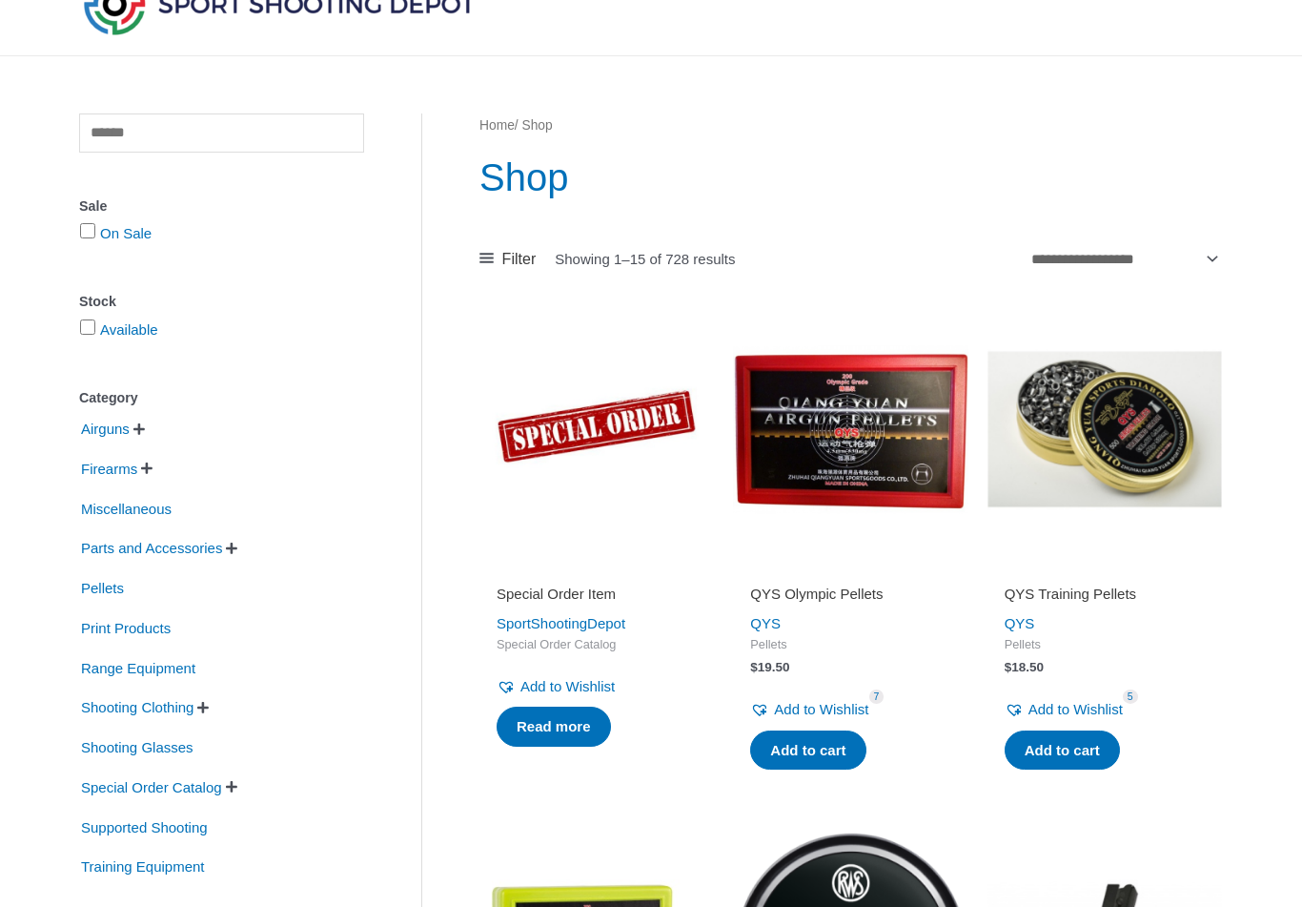  Describe the element at coordinates (137, 707) in the screenshot. I see `span: Shooting Clothing` at that location.